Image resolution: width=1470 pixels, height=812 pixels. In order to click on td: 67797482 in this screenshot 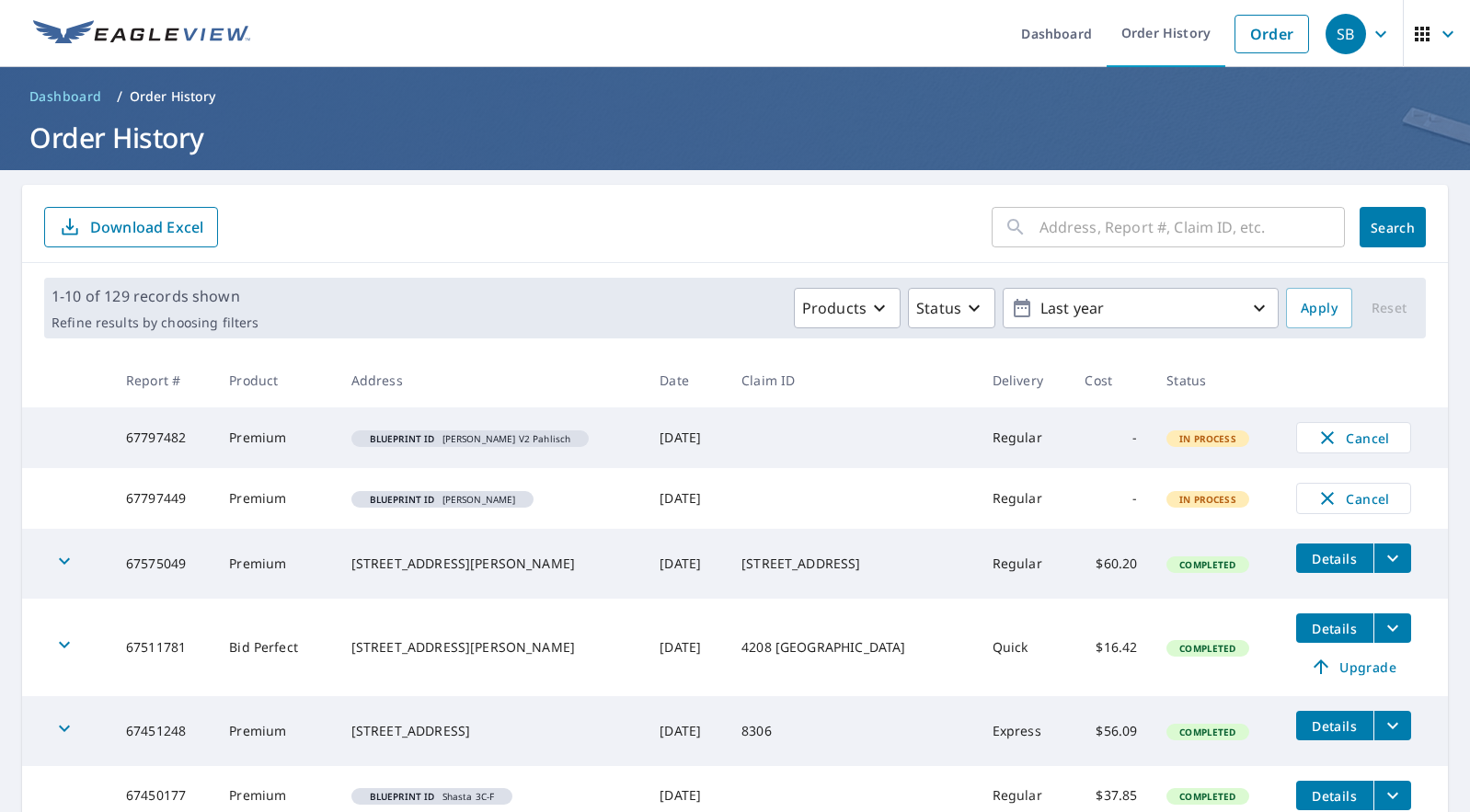, I will do `click(162, 437)`.